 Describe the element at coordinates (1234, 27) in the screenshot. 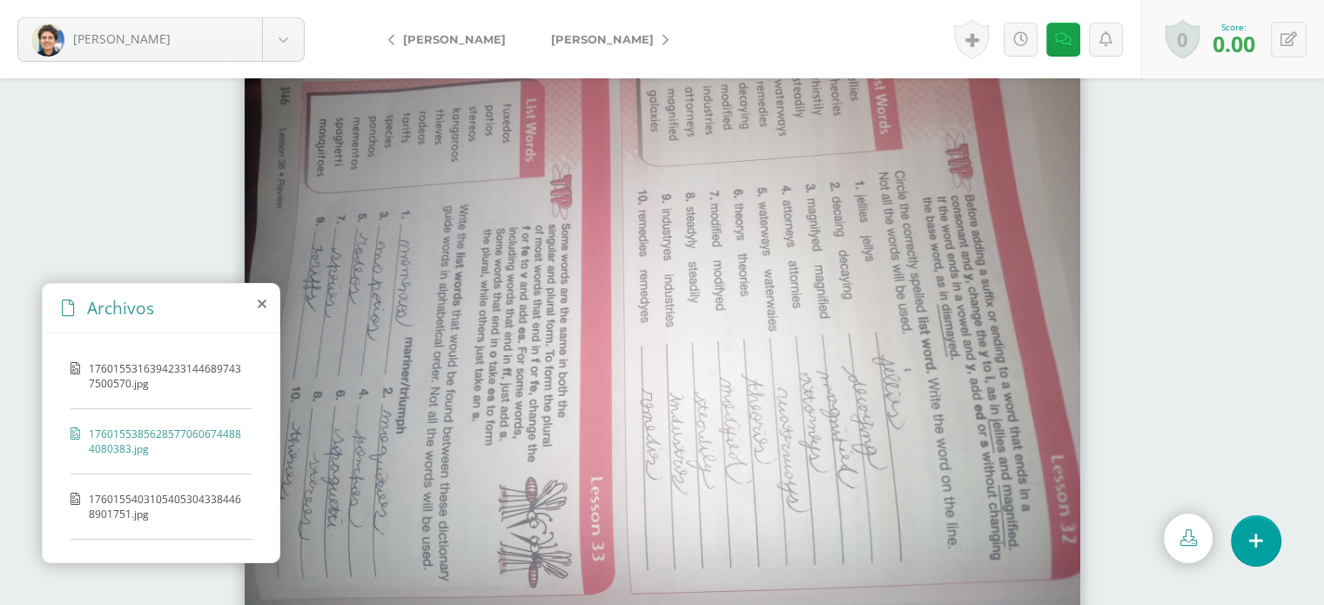

I see `div: Score:` at that location.